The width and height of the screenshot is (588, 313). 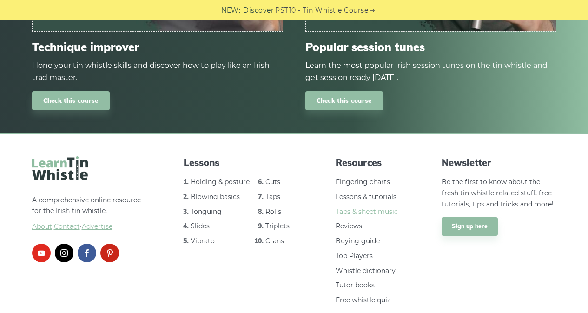 What do you see at coordinates (499, 193) in the screenshot?
I see `p: Be the first to know about the fresh tin whistle related stuff, free tutorials, tips and tricks a...` at bounding box center [499, 193].